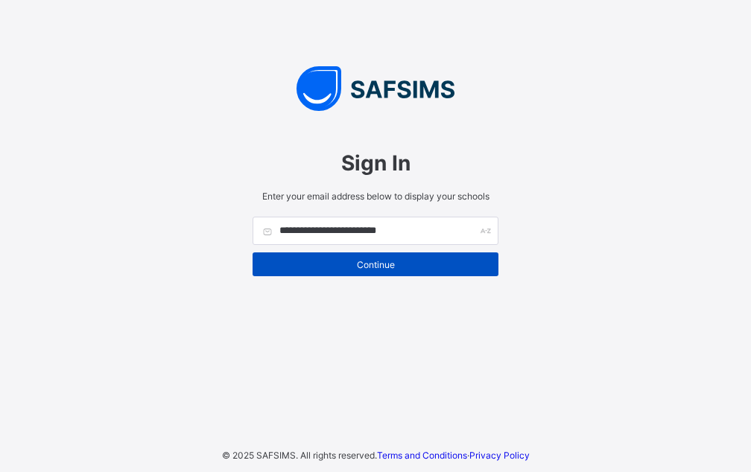 This screenshot has height=472, width=751. What do you see at coordinates (299, 455) in the screenshot?
I see `span: © 2025 SAFSIMS. All rights reserved.` at bounding box center [299, 455].